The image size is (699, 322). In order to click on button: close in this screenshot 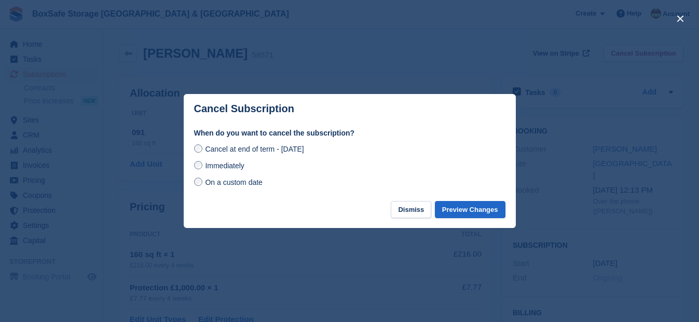, I will do `click(680, 19)`.